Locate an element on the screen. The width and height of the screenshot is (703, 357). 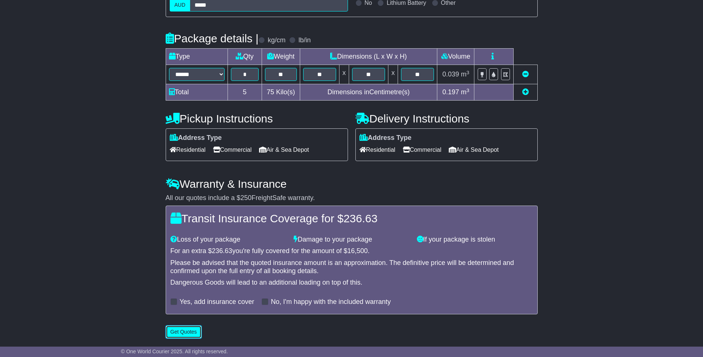
span: 75 is located at coordinates (271, 92).